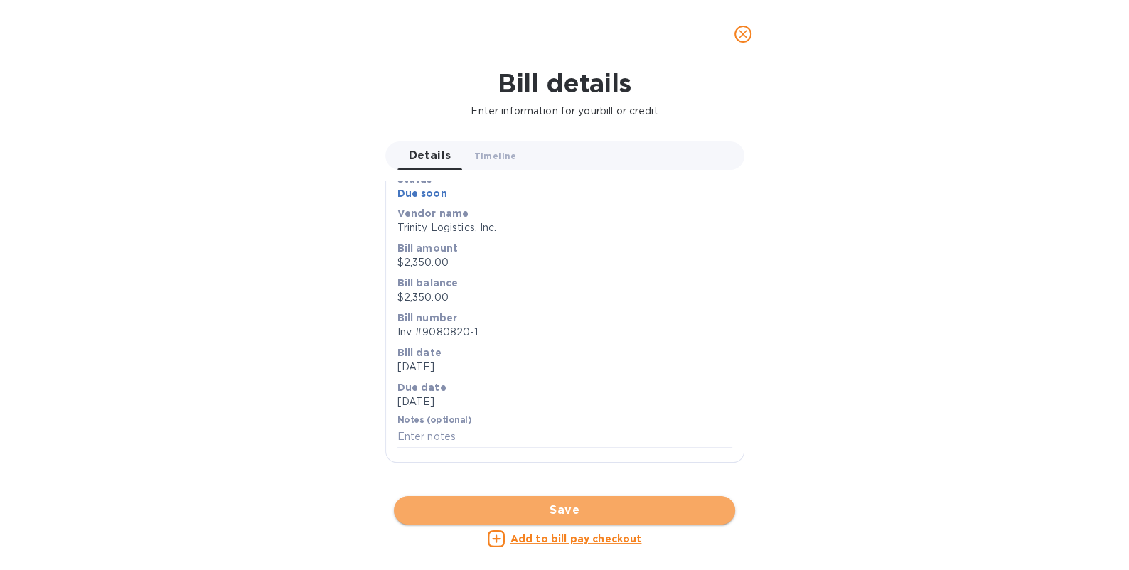  What do you see at coordinates (564, 437) in the screenshot?
I see `input: Enter notes` at bounding box center [564, 437].